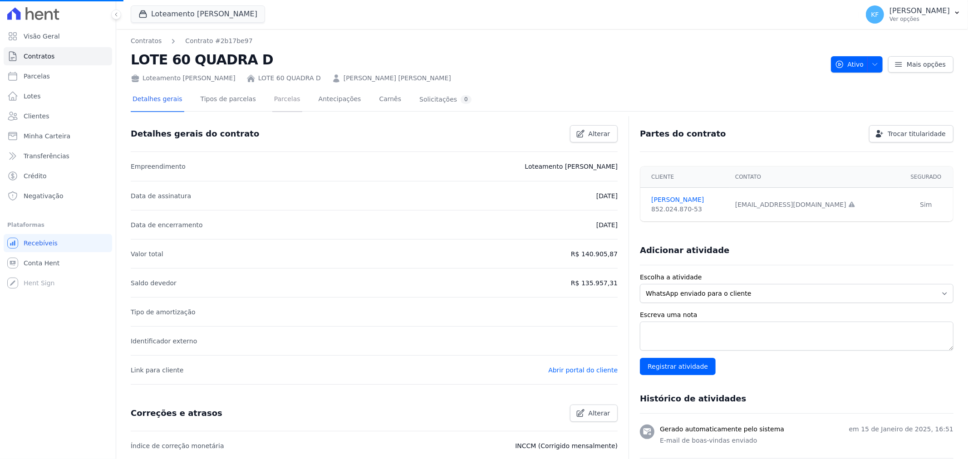 The image size is (968, 459). I want to click on span: Contratos, so click(39, 56).